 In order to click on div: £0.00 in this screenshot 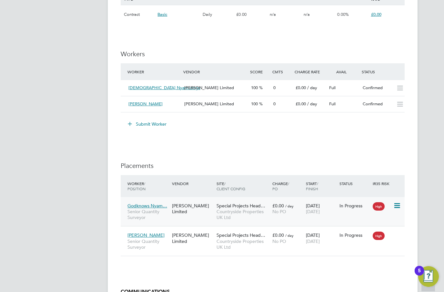, I will do `click(251, 15)`.